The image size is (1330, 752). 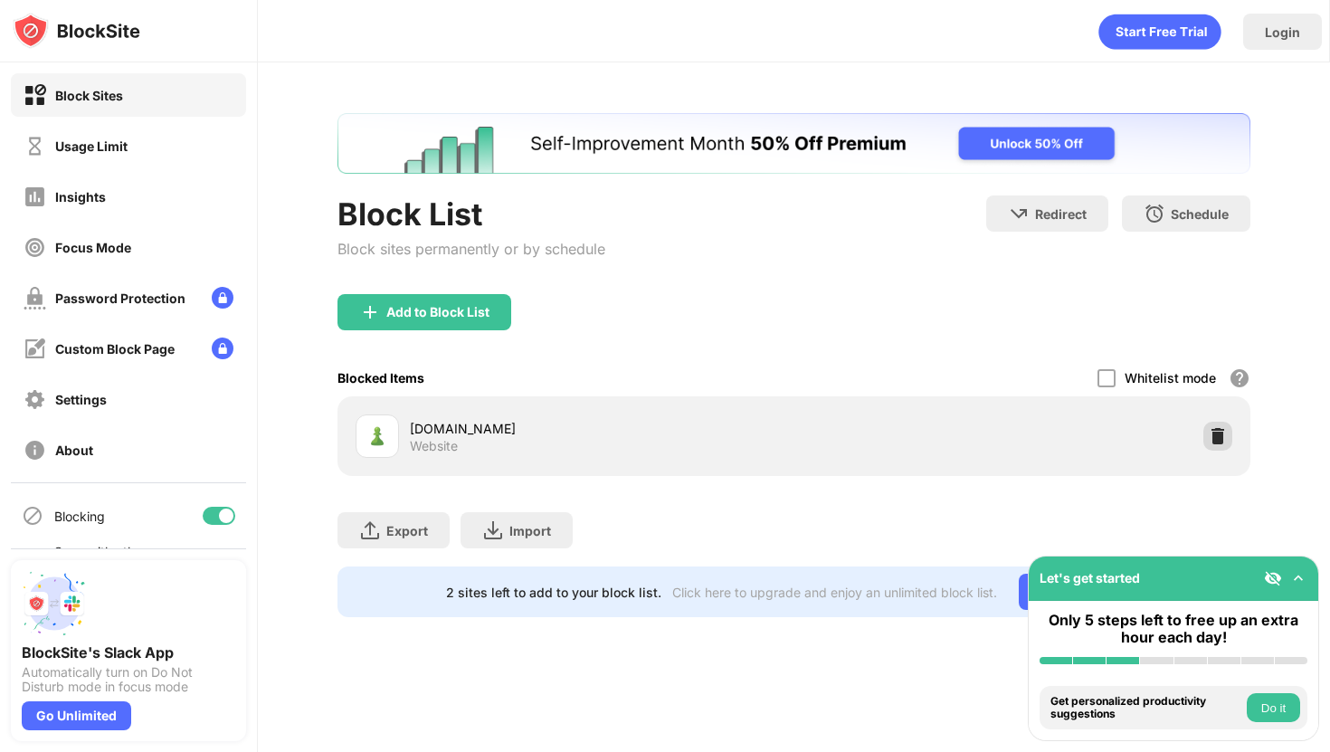 I want to click on div: Automatically turn on Do Not Disturb mode in focus mode, so click(x=128, y=679).